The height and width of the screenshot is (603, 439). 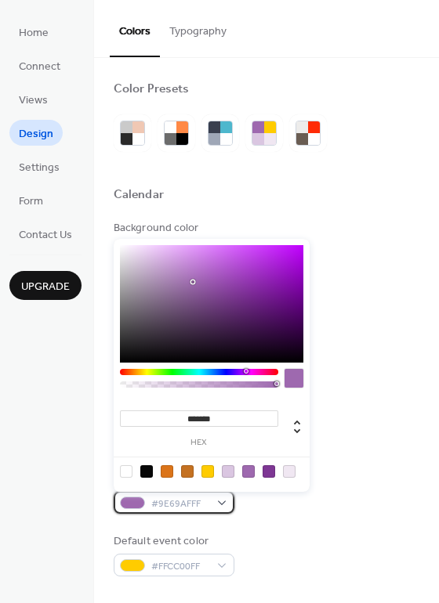 What do you see at coordinates (45, 287) in the screenshot?
I see `span: Upgrade` at bounding box center [45, 287].